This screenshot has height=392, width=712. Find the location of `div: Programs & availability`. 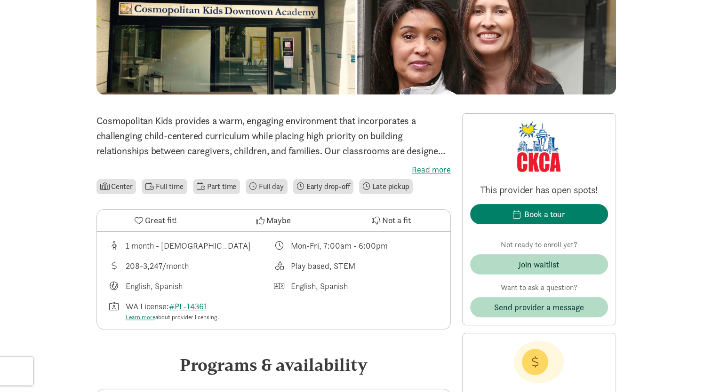

div: Programs & availability is located at coordinates (273, 365).